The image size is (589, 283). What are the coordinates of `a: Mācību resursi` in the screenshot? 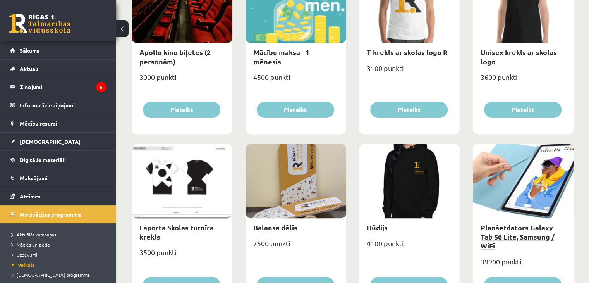 It's located at (58, 123).